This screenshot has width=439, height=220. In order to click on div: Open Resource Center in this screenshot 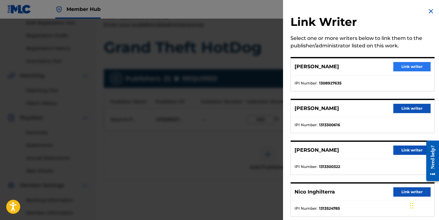, I will do `click(11, 25)`.